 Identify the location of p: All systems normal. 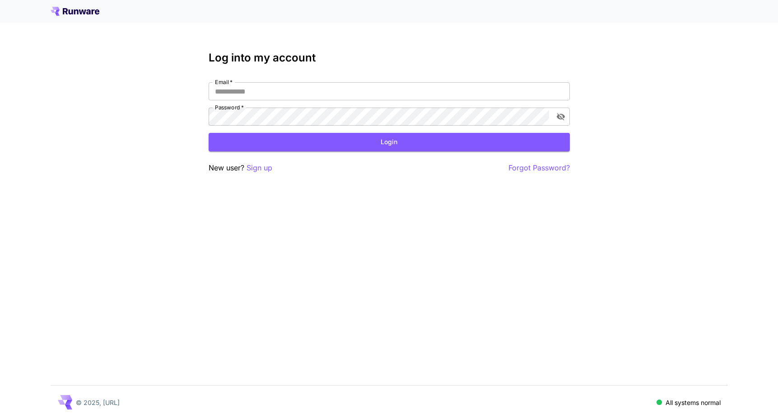
(693, 402).